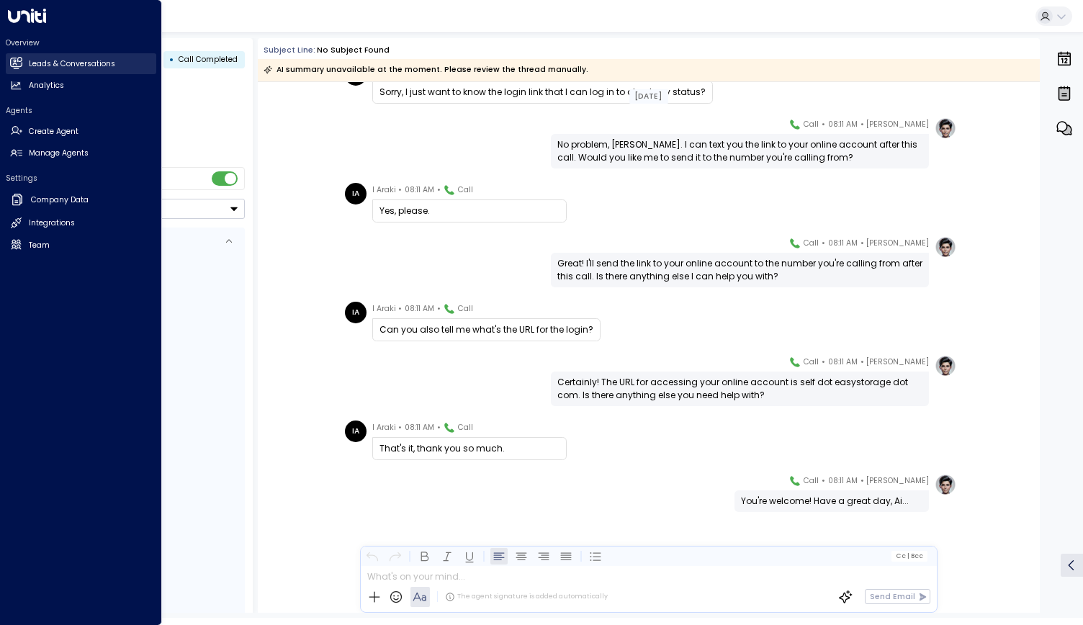 This screenshot has height=625, width=1083. I want to click on h2: Team, so click(39, 246).